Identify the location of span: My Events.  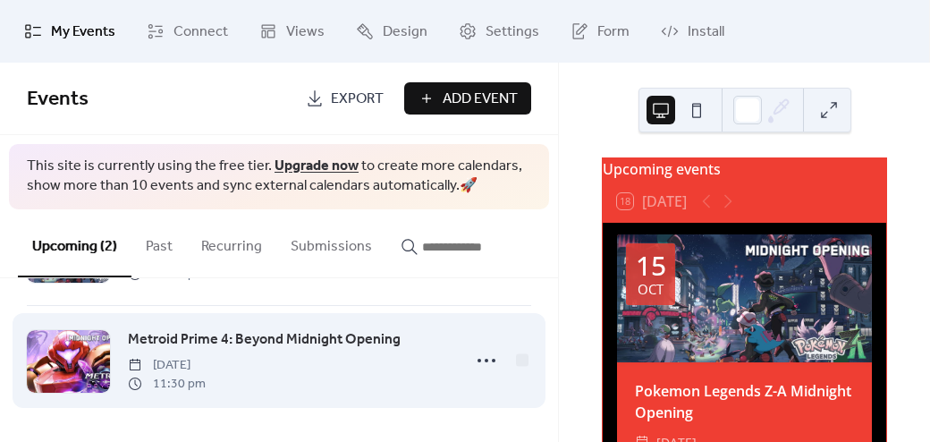
(83, 32).